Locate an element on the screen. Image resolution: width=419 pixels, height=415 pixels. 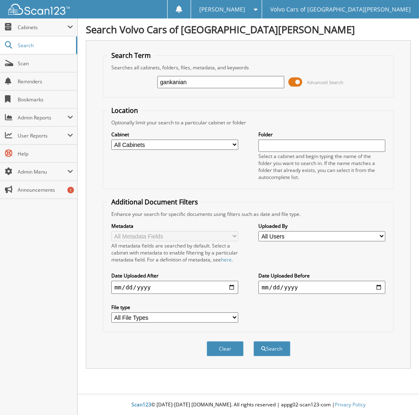
span: Admin Reports is located at coordinates (42, 118).